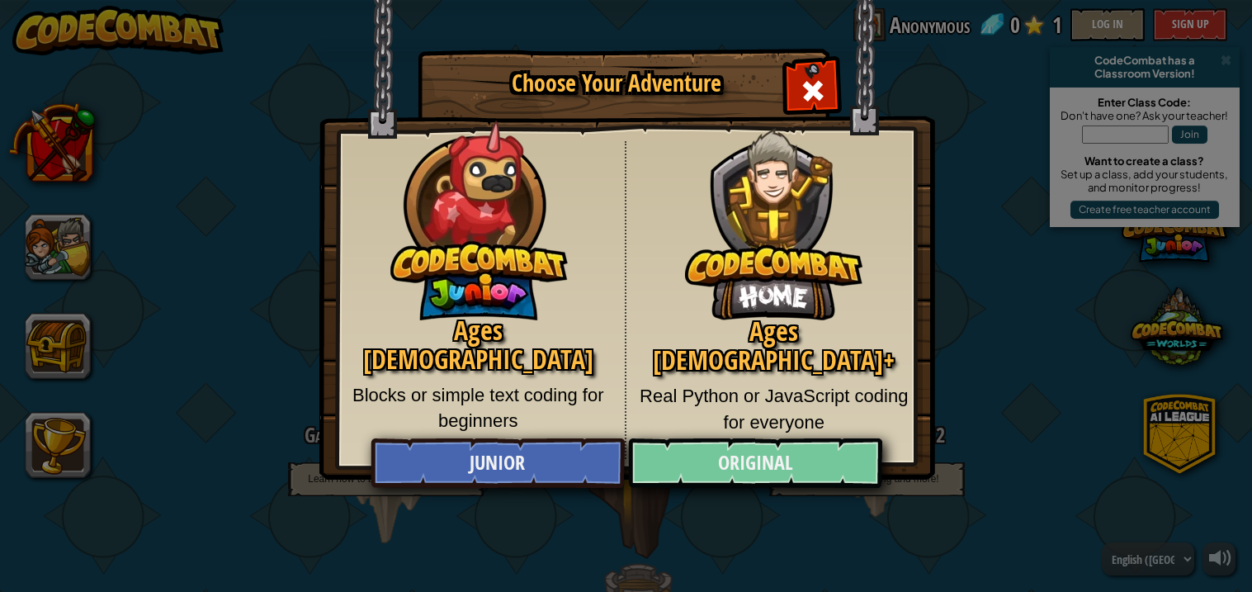 The image size is (1252, 592). I want to click on img: CodeCombat Original hero character, so click(773, 211).